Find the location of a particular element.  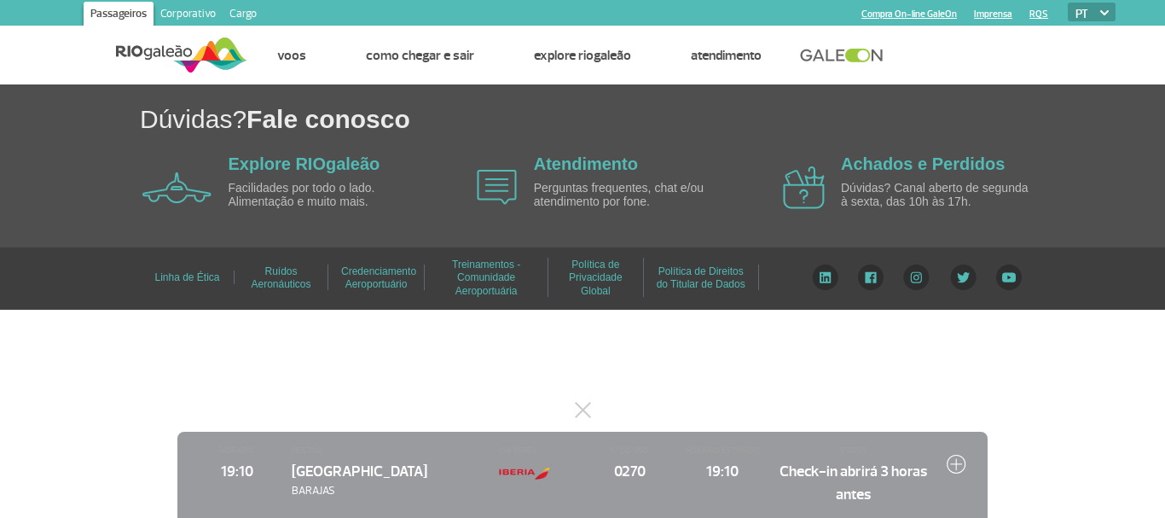

span: BARAJAS is located at coordinates (386, 490).